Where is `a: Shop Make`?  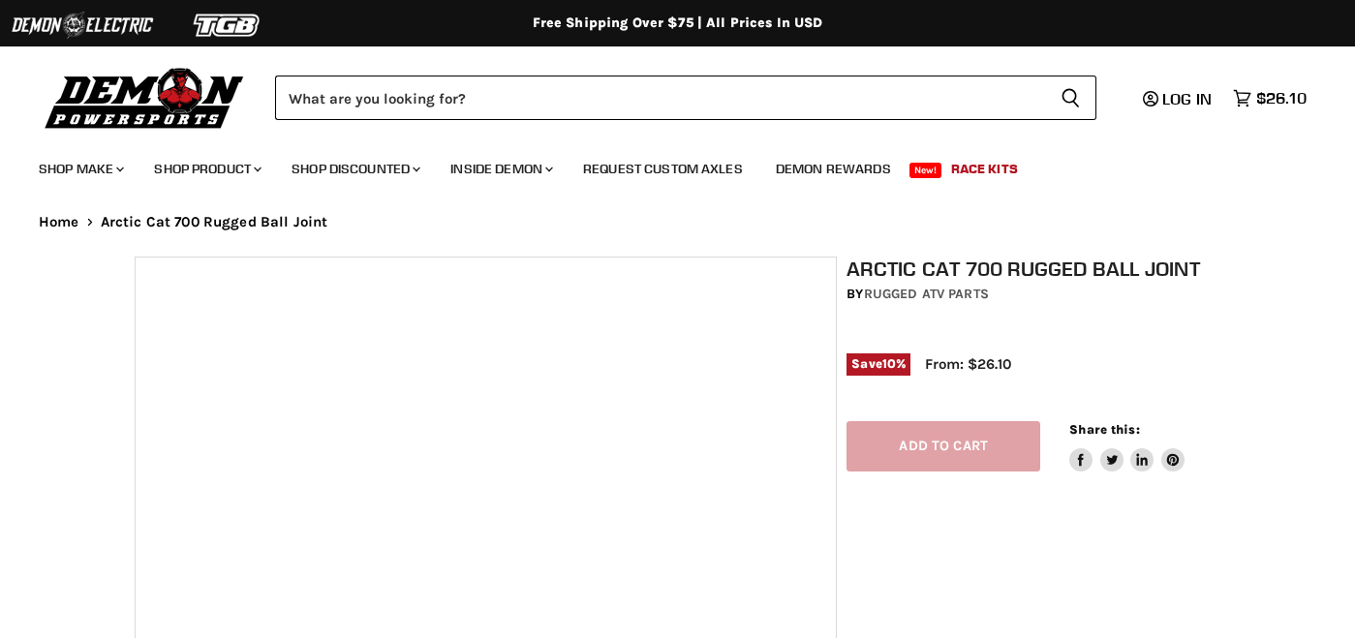 a: Shop Make is located at coordinates (79, 168).